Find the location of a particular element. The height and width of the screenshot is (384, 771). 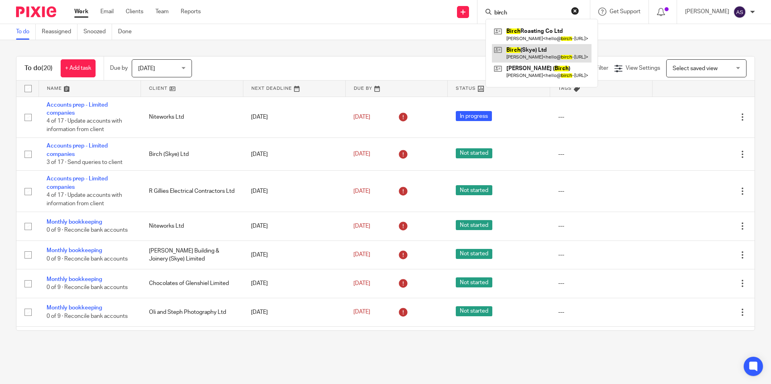

a: + Add task is located at coordinates (78, 68).